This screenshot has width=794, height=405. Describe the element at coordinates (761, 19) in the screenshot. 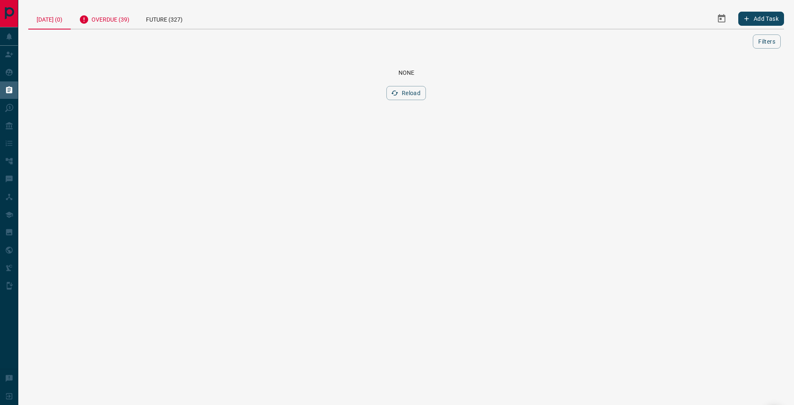

I see `button: Add Task` at that location.